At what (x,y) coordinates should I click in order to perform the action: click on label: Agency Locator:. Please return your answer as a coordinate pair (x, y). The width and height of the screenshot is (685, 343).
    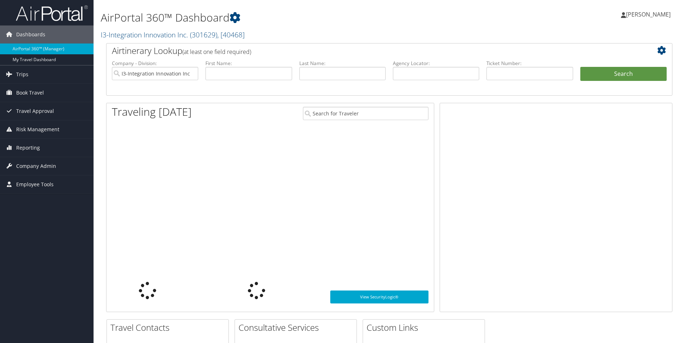
    Looking at the image, I should click on (436, 63).